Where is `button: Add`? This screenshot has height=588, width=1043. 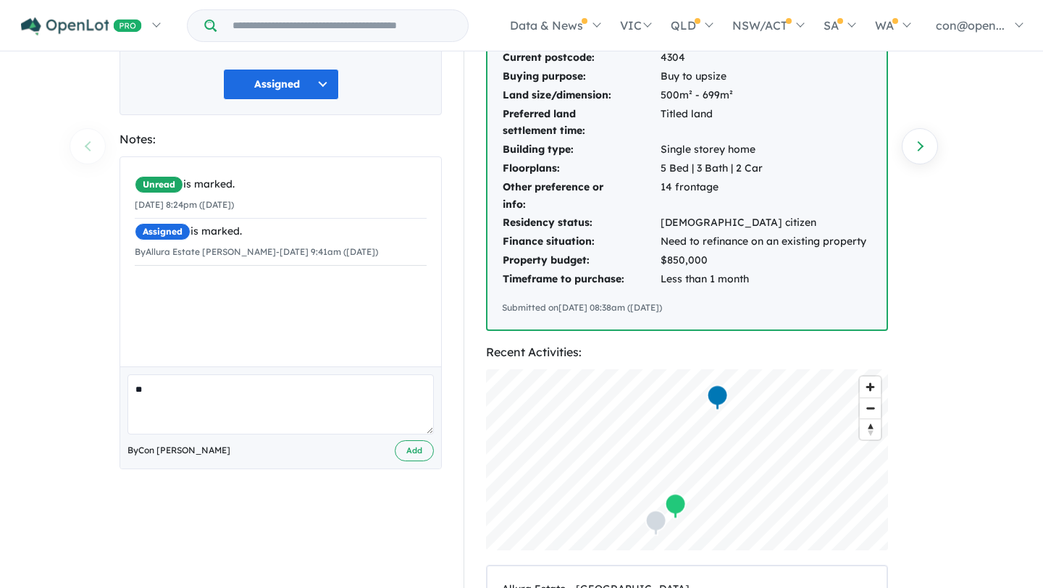 button: Add is located at coordinates (414, 451).